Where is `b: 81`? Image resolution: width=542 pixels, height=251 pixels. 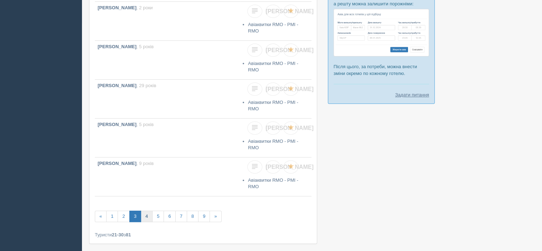
b: 81 is located at coordinates (128, 234).